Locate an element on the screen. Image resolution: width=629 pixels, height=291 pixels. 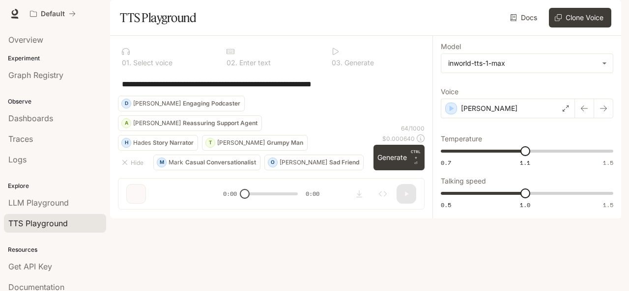
span: 1.1 is located at coordinates (525, 163).